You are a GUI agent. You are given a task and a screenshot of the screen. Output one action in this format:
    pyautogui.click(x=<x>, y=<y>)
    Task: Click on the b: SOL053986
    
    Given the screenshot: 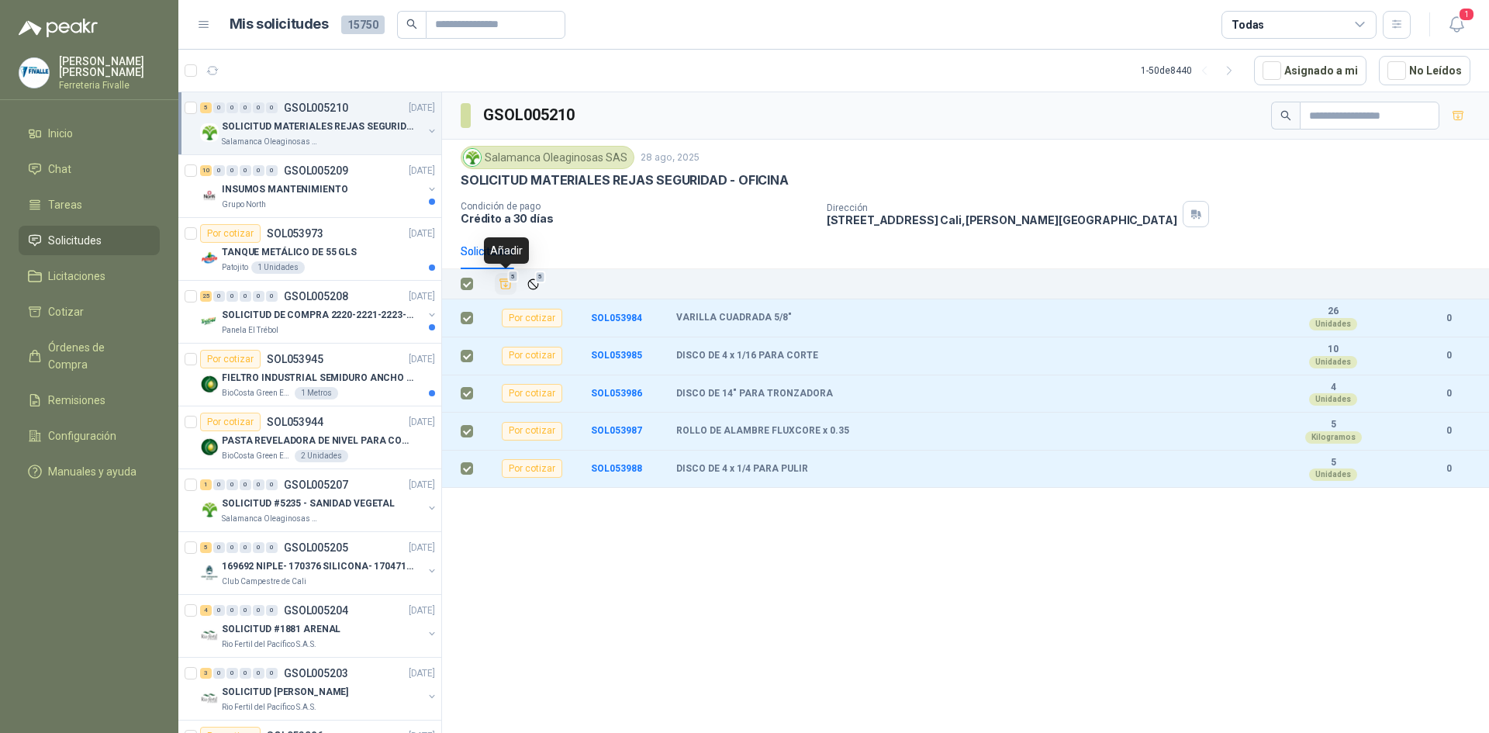 What is the action you would take?
    pyautogui.click(x=617, y=393)
    